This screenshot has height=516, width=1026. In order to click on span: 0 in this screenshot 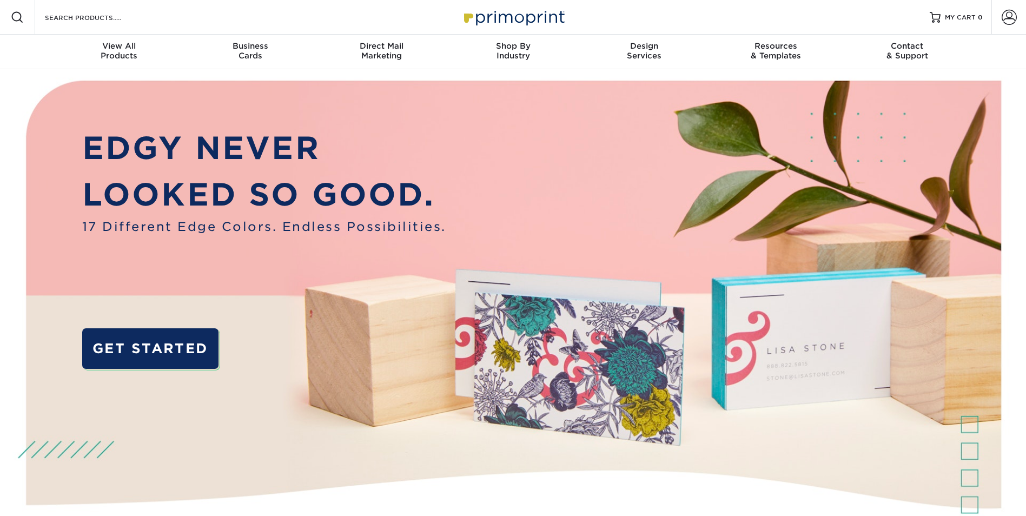, I will do `click(980, 17)`.